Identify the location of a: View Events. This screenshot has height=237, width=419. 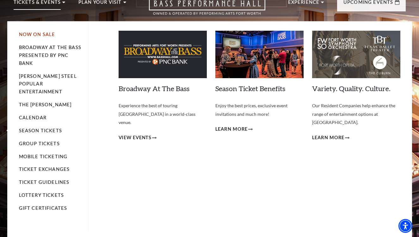
(137, 137).